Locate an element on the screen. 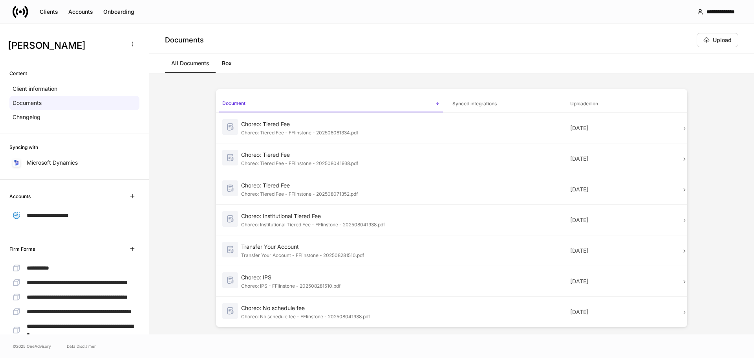 Image resolution: width=754 pixels, height=358 pixels. span: Synced integrations is located at coordinates (505, 104).